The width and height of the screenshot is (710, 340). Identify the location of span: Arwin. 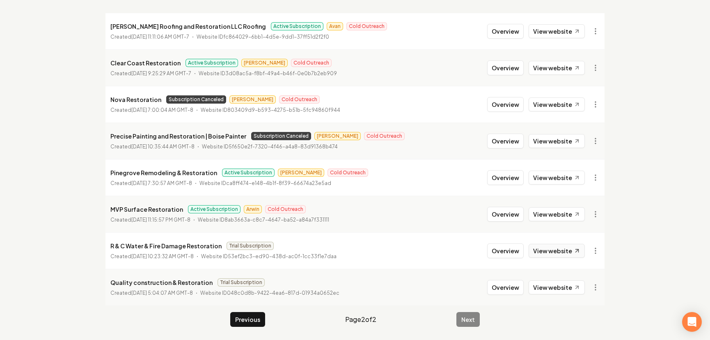
(253, 209).